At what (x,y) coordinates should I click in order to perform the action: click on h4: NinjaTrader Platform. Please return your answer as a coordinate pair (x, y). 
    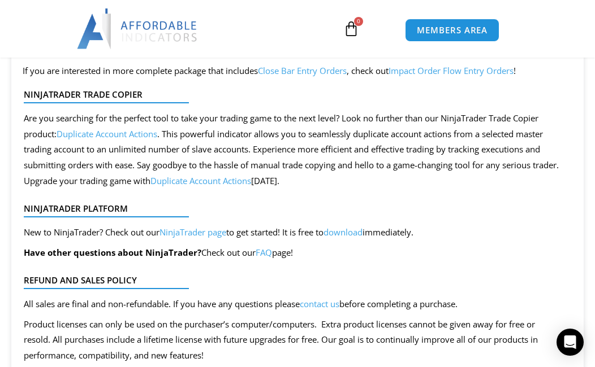
    Looking at the image, I should click on (293, 209).